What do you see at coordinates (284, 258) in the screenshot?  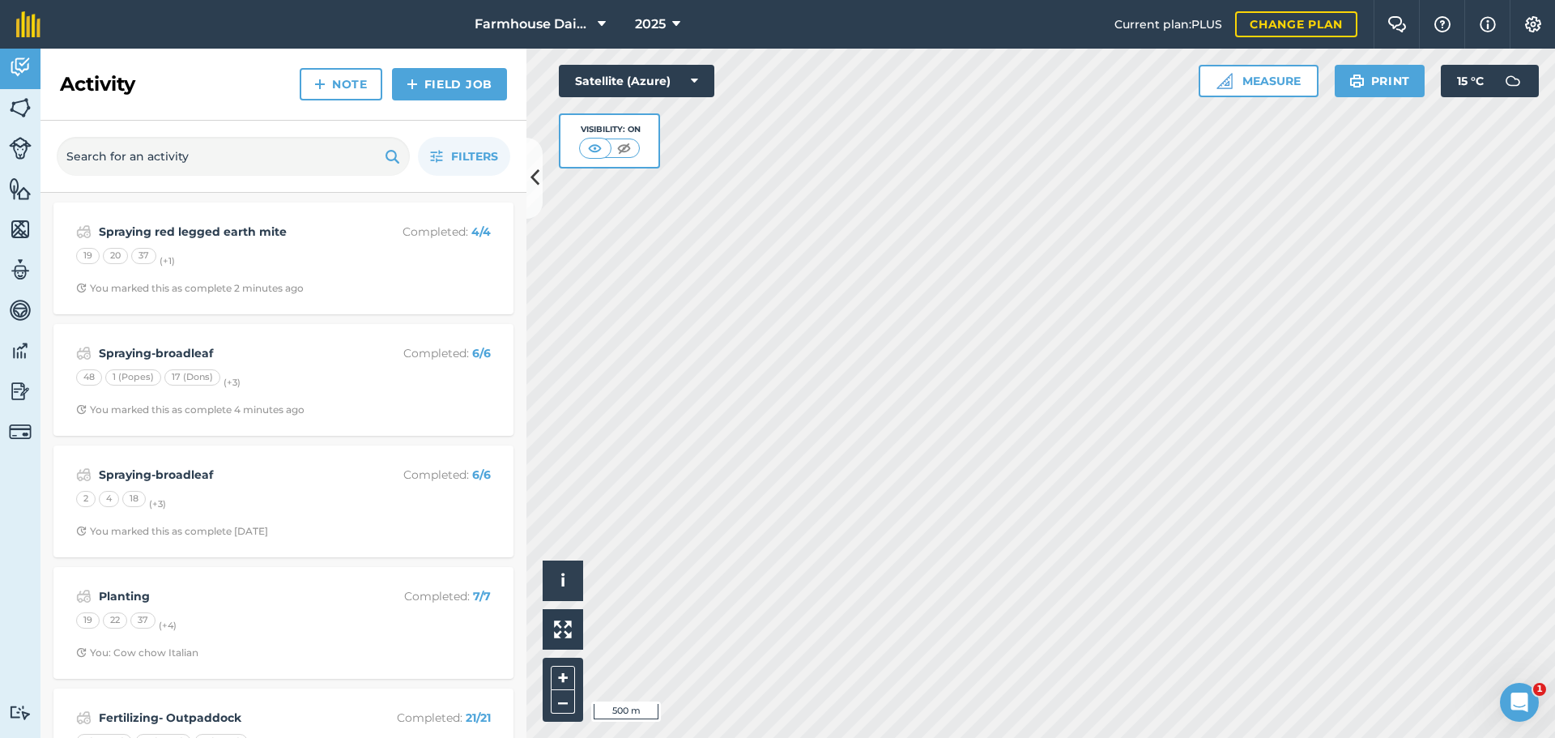 I see `a: Spraying red legged earth miteCompleted: 4/4192037(+1)Clock with arrow pointing clockwiseYou mark...` at bounding box center [284, 258].